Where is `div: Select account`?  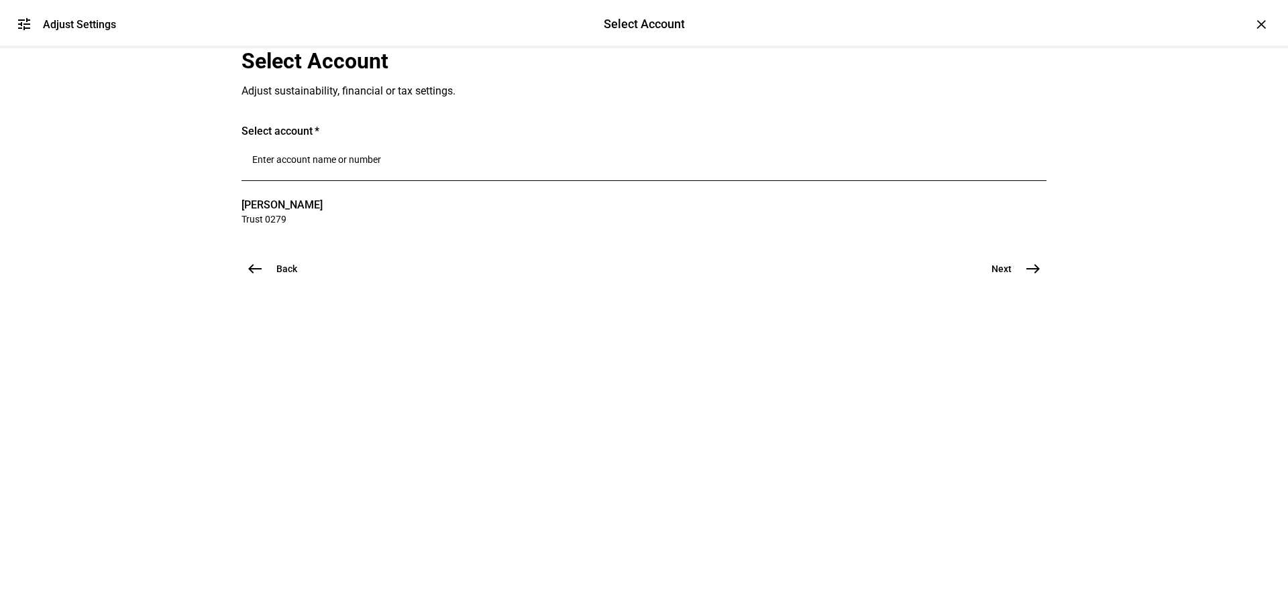
div: Select account is located at coordinates (644, 131).